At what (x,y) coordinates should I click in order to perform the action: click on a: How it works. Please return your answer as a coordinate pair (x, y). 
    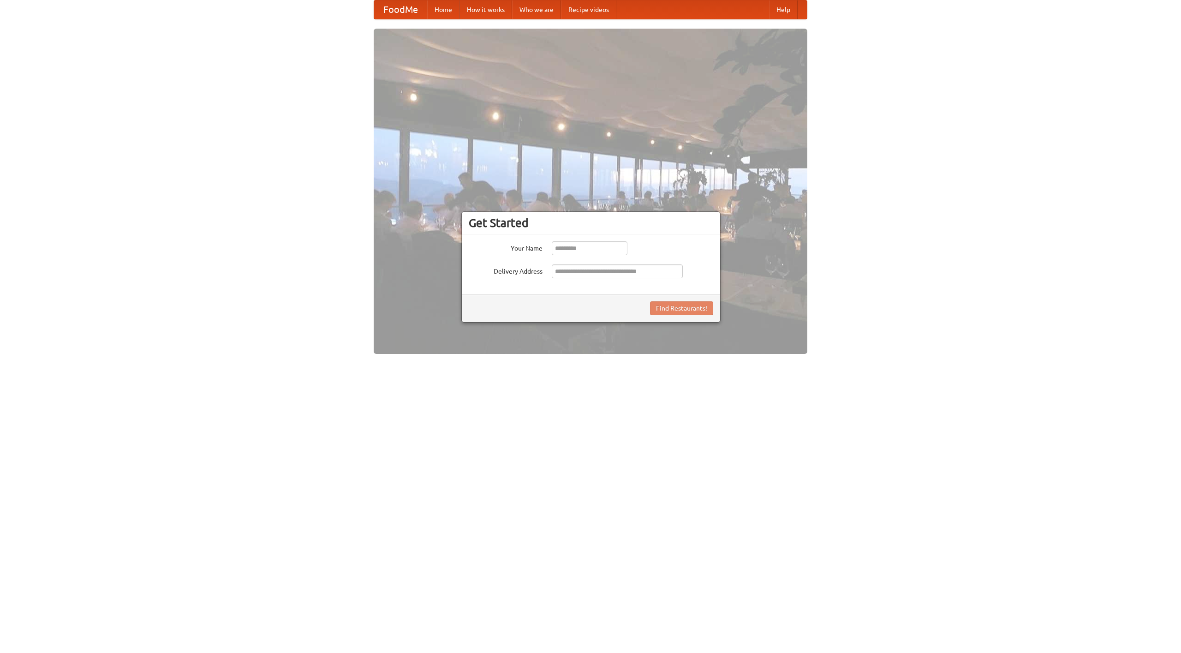
    Looking at the image, I should click on (486, 10).